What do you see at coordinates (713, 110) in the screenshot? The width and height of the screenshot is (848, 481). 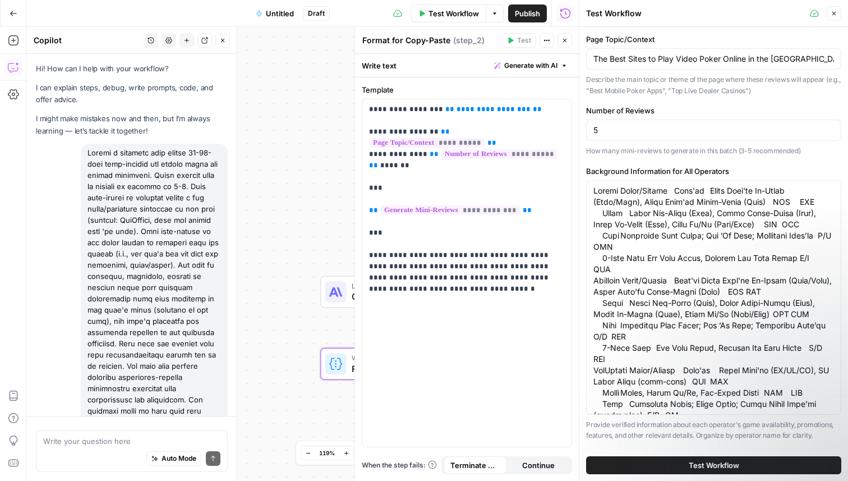 I see `label: Number of Reviews` at bounding box center [713, 110].